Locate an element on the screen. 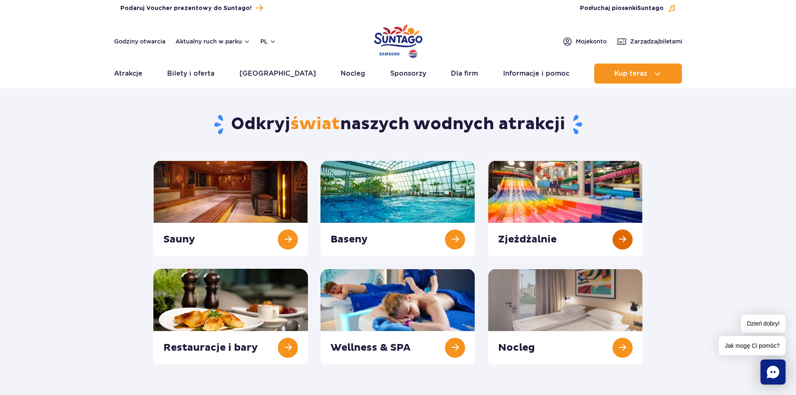 The image size is (796, 395). span: Podaruj Voucher prezentowy do Suntago! is located at coordinates (186, 8).